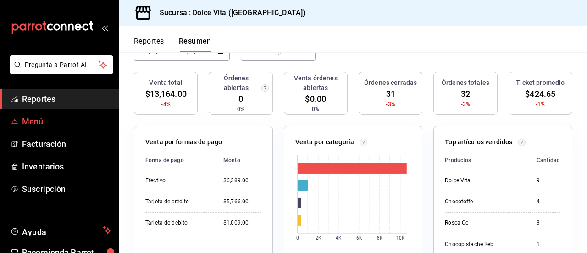  Describe the element at coordinates (166, 104) in the screenshot. I see `span: -4%` at that location.